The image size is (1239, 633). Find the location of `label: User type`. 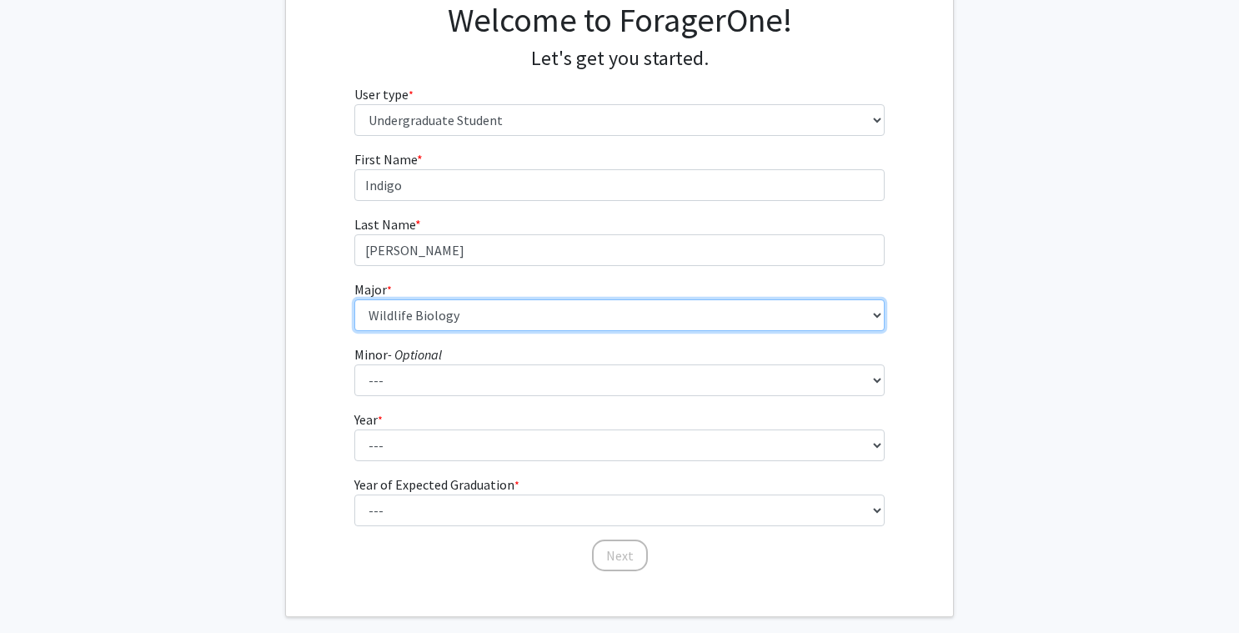

label: User type is located at coordinates (384, 94).